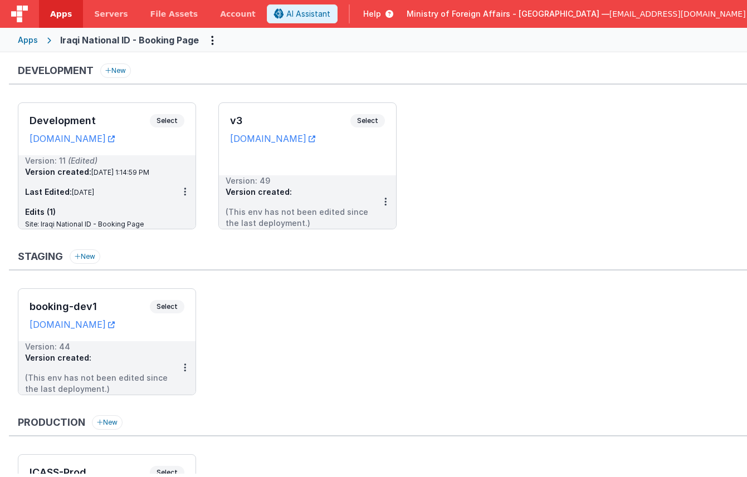 The width and height of the screenshot is (747, 477). I want to click on div: Version: 49, so click(300, 181).